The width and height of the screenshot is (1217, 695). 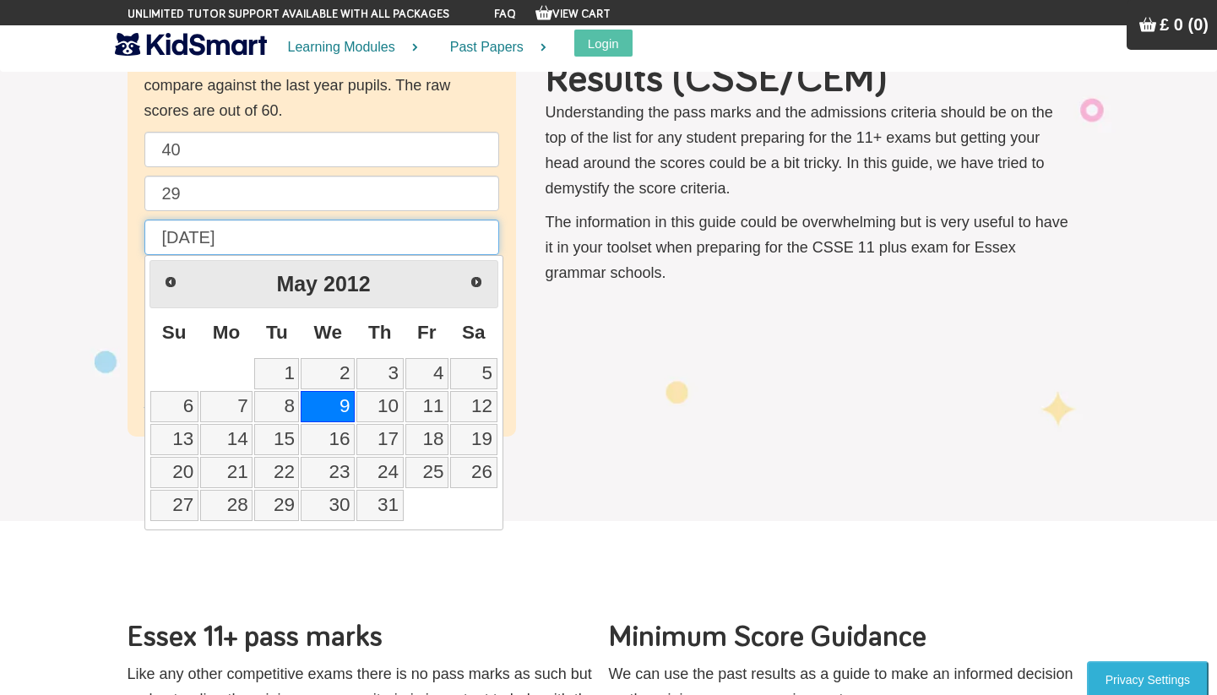 What do you see at coordinates (348, 47) in the screenshot?
I see `a: Learning Modules` at bounding box center [348, 47].